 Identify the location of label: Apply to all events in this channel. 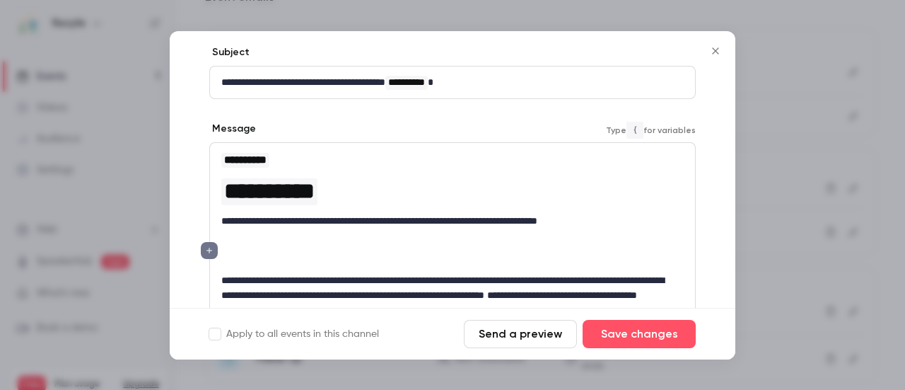
(294, 334).